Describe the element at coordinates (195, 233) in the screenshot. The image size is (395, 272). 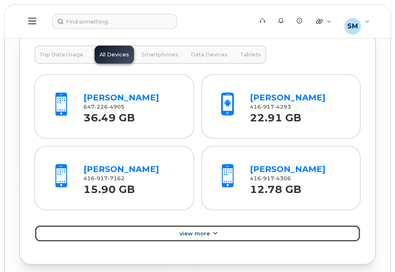
I see `span: View More` at that location.